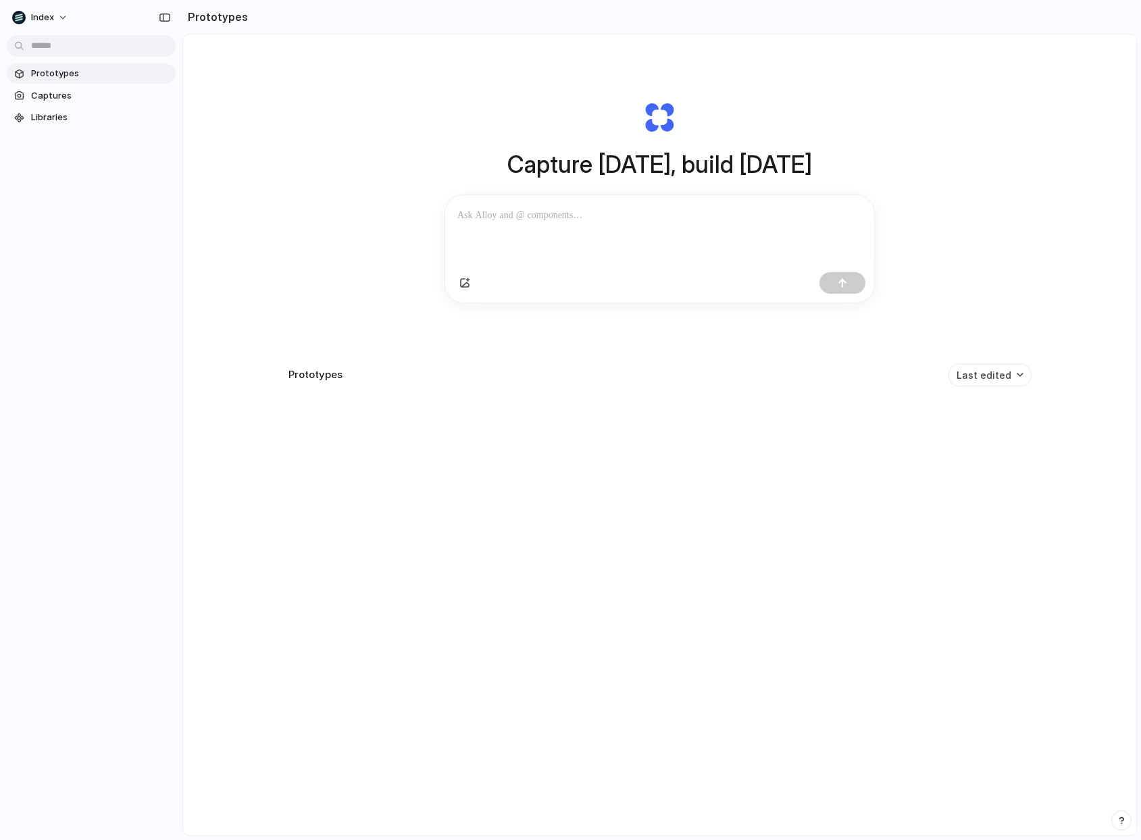 This screenshot has height=840, width=1141. Describe the element at coordinates (315, 375) in the screenshot. I see `h3: Prototypes` at that location.